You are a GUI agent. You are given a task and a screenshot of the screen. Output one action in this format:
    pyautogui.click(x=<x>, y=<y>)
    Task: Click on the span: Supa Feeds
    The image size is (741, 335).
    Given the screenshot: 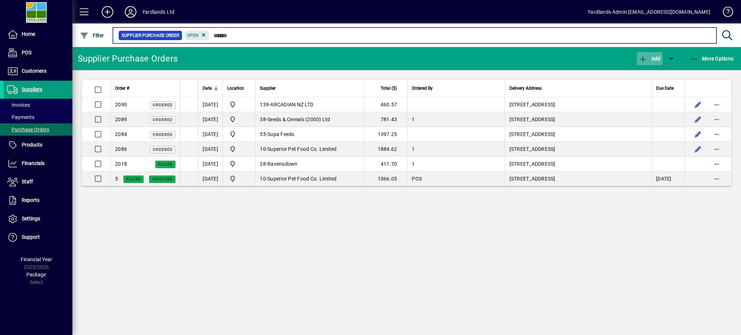 What is the action you would take?
    pyautogui.click(x=281, y=134)
    